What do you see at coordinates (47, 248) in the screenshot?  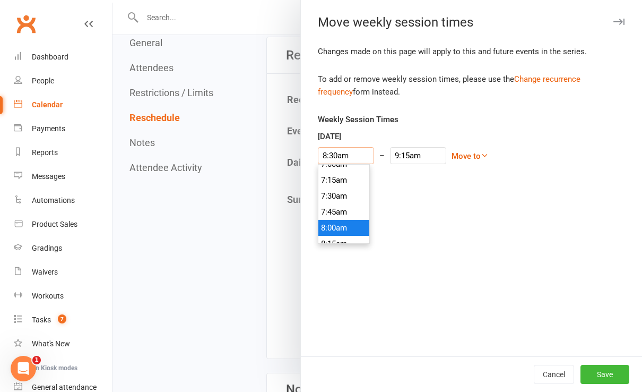 I see `div: Gradings` at bounding box center [47, 248].